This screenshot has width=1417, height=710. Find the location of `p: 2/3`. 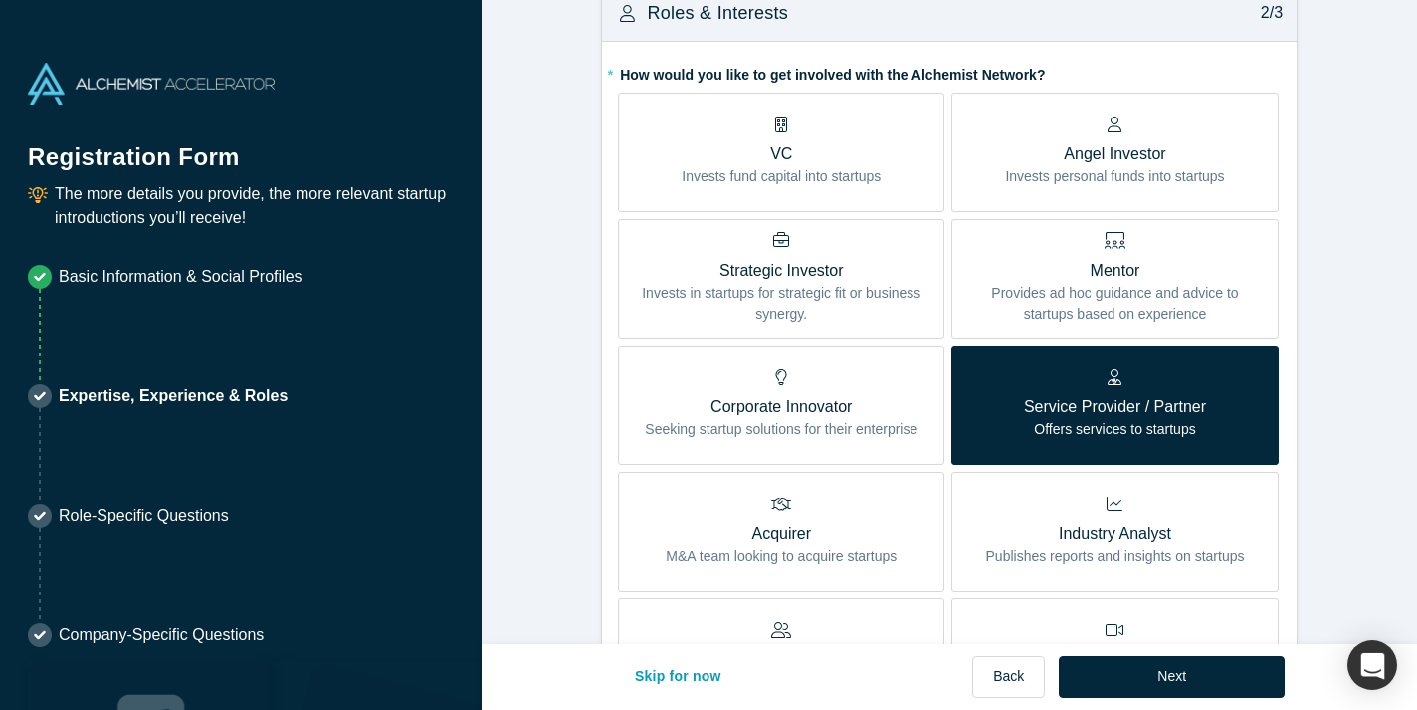

p: 2/3 is located at coordinates (1266, 13).